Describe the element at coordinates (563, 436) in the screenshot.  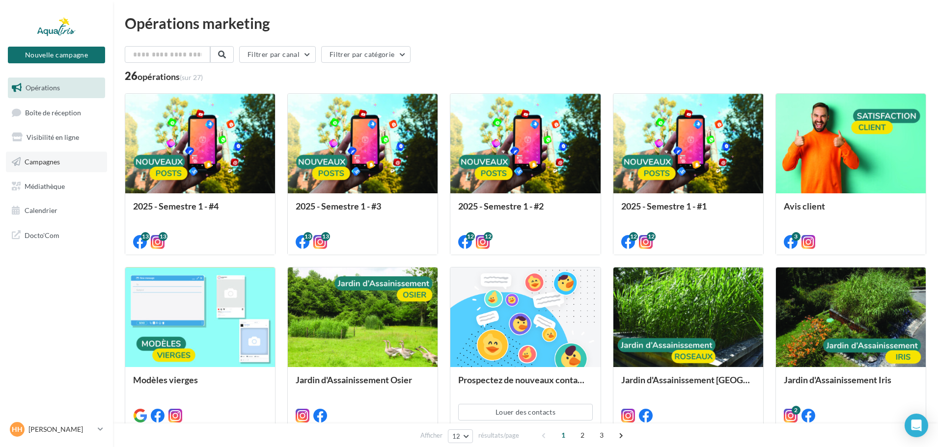
I see `span: 1` at that location.